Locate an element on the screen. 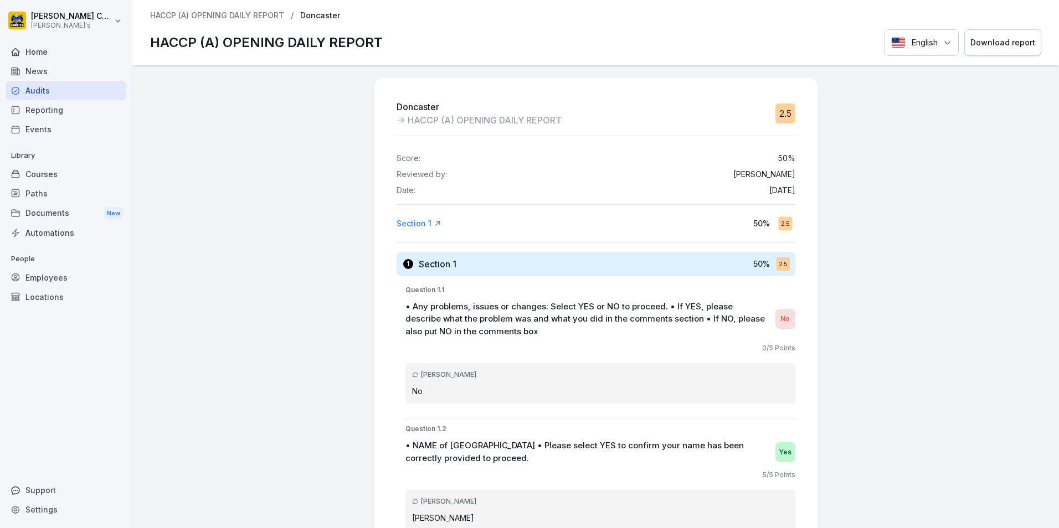 The width and height of the screenshot is (1059, 528). a: Events is located at coordinates (66, 129).